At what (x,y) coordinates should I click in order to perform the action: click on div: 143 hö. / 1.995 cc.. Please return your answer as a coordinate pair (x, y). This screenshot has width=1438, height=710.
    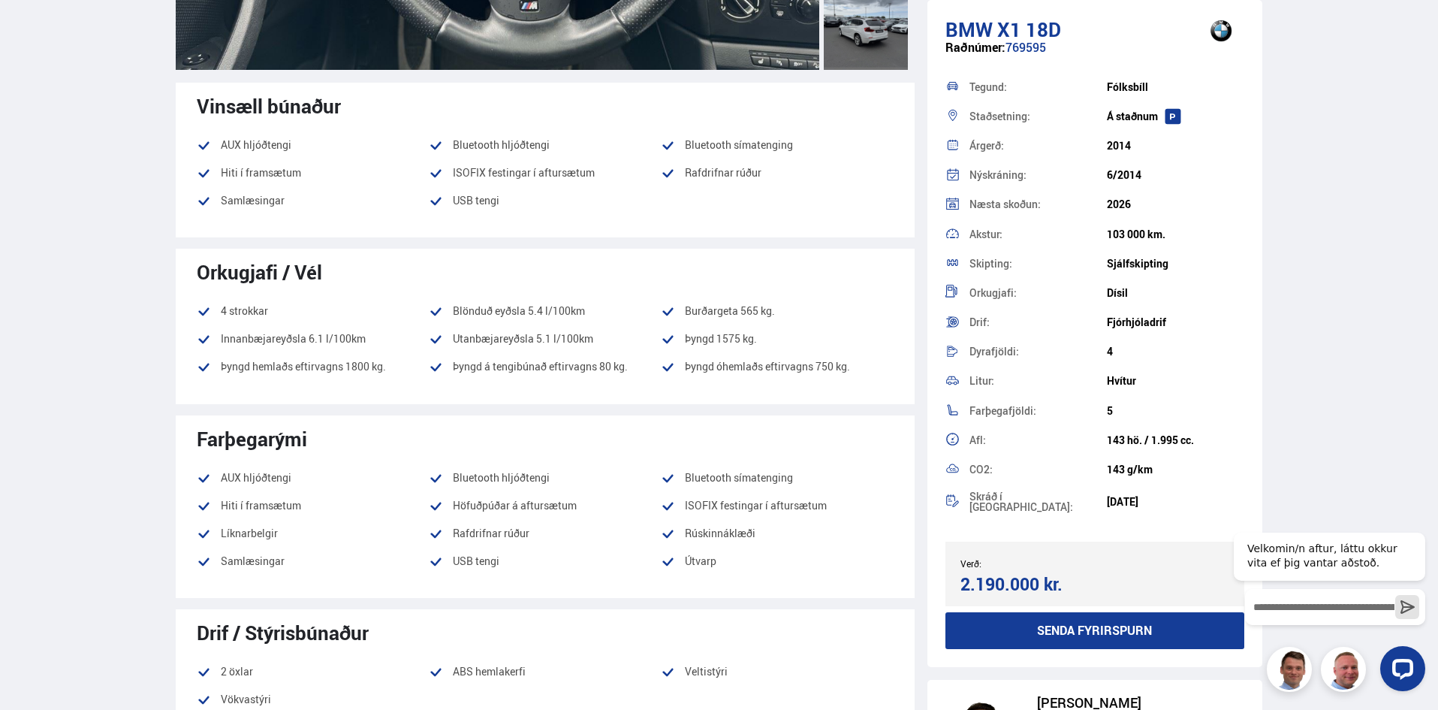
    Looking at the image, I should click on (1176, 440).